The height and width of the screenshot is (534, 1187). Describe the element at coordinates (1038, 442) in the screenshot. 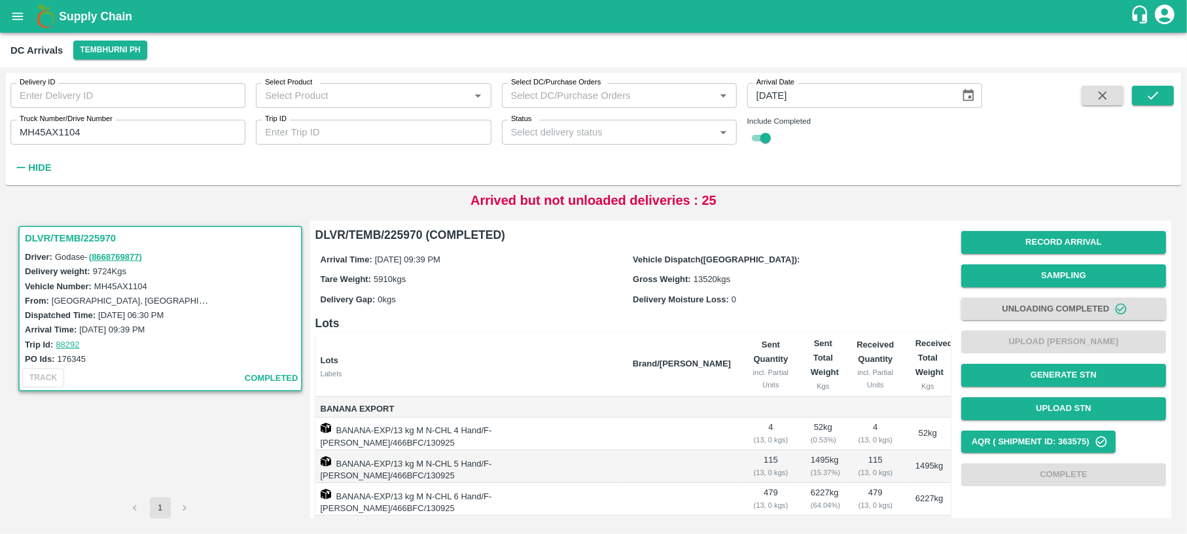

I see `button: AQR ( Shipment Id: 363575)` at that location.